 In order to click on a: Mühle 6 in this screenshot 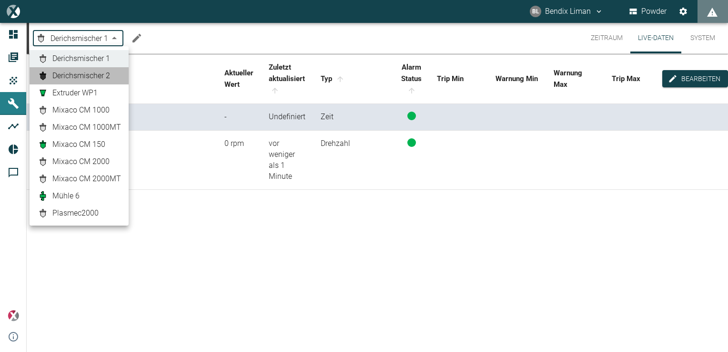, I will do `click(79, 196)`.